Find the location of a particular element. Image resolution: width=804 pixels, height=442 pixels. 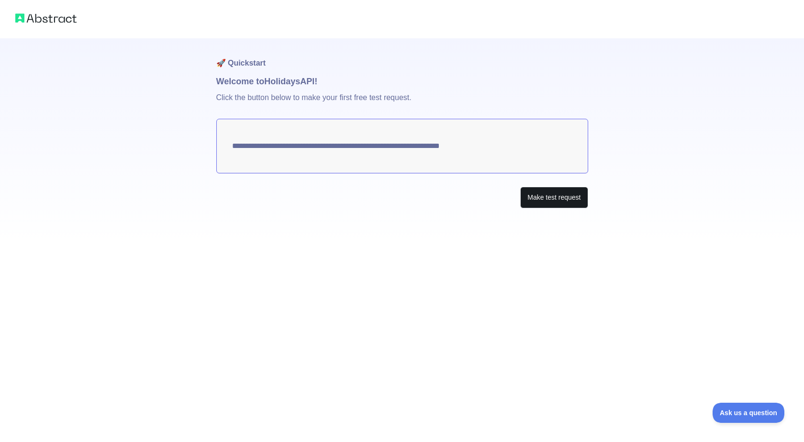

h1: Welcome to Holidays API! is located at coordinates (402, 81).